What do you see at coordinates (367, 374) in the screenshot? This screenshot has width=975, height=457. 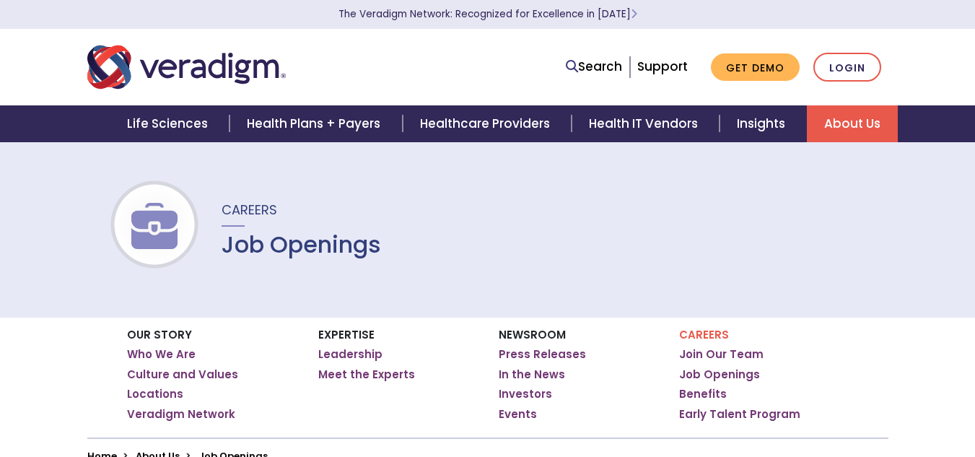 I see `a: Meet the Experts` at bounding box center [367, 374].